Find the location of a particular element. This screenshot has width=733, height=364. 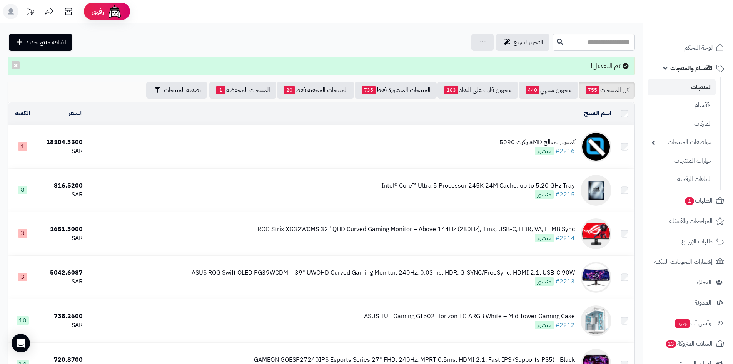

img: كمبيوتر بمعالج aMD وكرت 5090 is located at coordinates (596, 147).